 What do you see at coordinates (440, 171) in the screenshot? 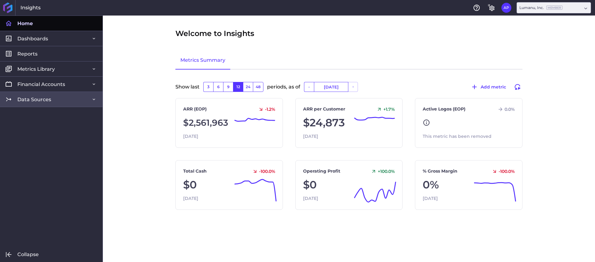
I see `a: % Gross Margin` at bounding box center [440, 171].